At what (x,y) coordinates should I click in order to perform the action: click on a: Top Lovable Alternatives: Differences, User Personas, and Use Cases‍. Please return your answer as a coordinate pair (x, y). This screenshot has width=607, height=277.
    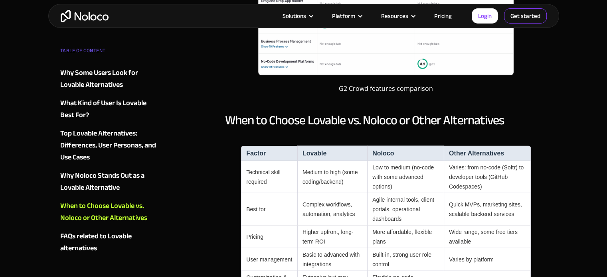
    Looking at the image, I should click on (109, 146).